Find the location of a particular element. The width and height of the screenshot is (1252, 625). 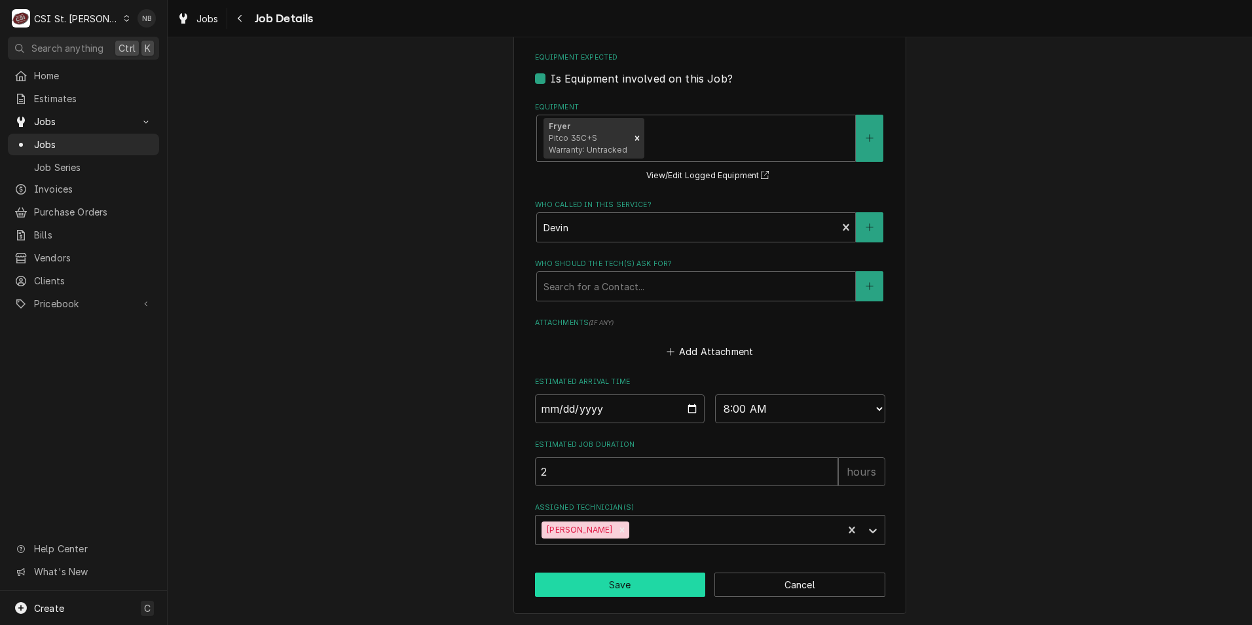

button: Navigate back is located at coordinates (240, 18).